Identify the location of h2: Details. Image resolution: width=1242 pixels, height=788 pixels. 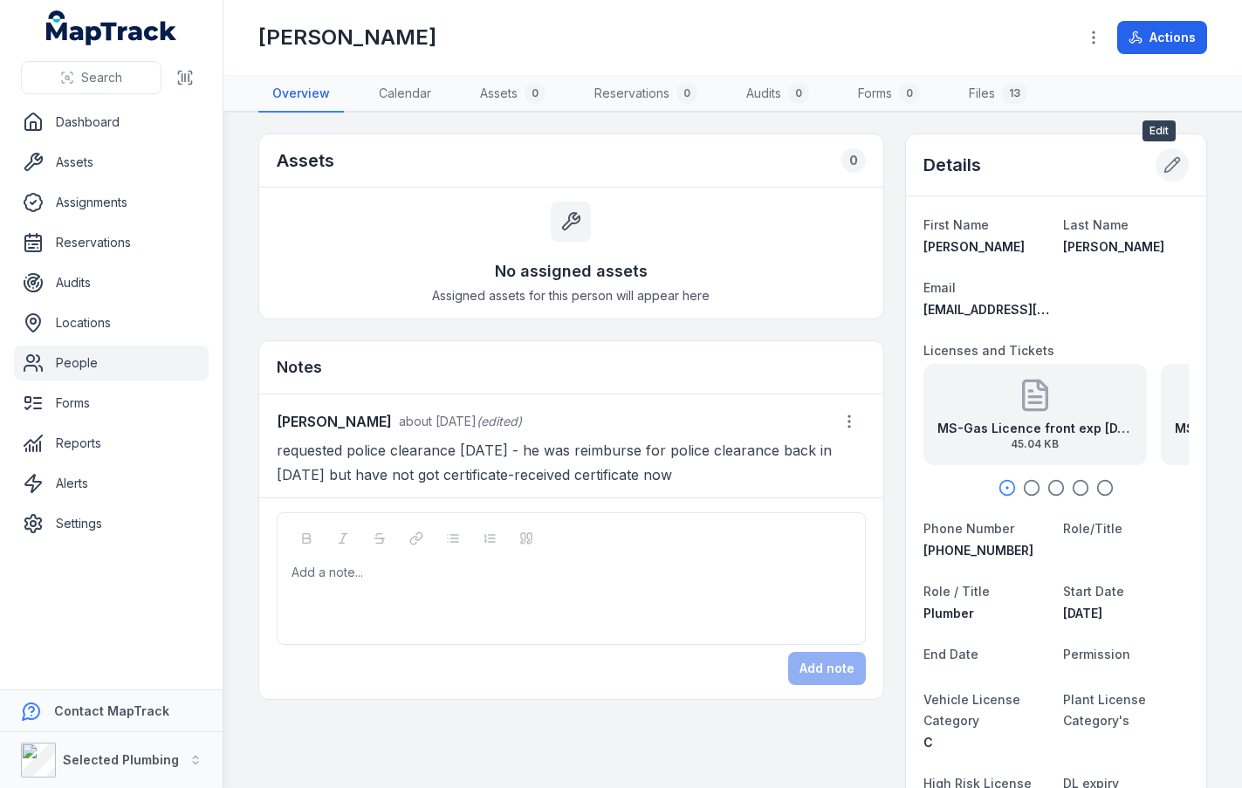
(952, 165).